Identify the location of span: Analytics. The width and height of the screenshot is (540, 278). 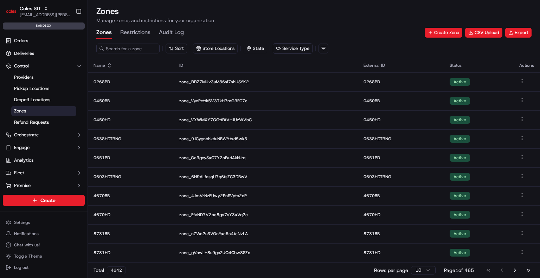
(24, 160).